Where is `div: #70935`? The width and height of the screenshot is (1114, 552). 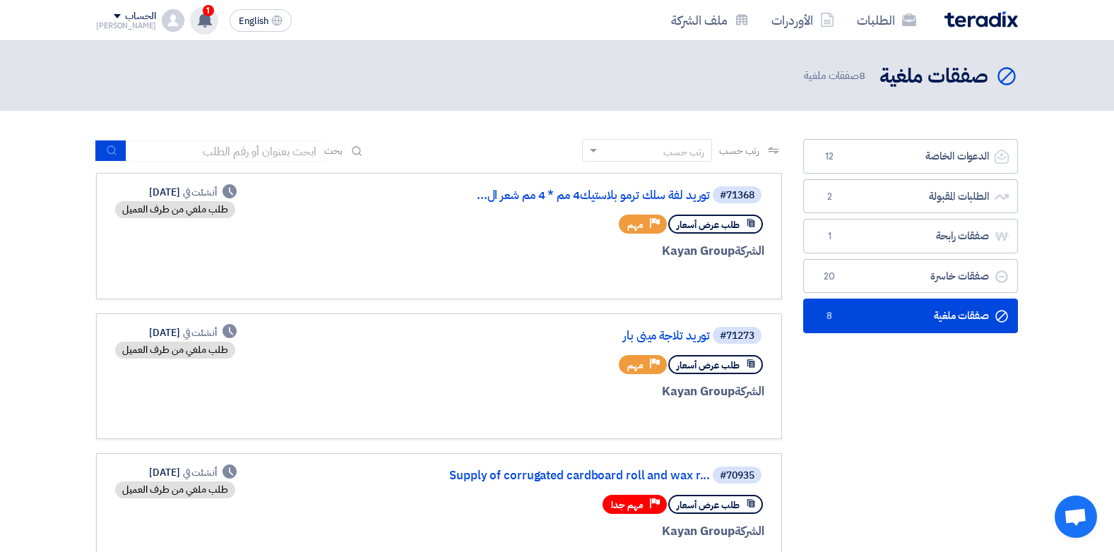
div: #70935 is located at coordinates (737, 476).